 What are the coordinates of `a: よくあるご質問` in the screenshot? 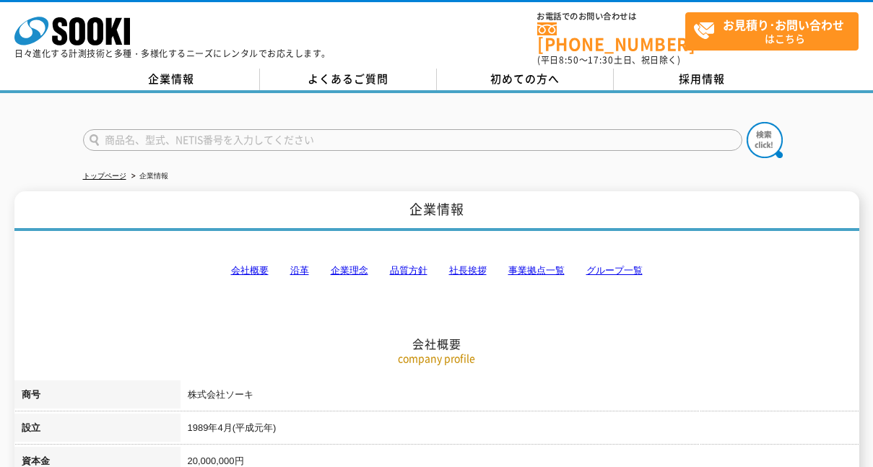 It's located at (348, 79).